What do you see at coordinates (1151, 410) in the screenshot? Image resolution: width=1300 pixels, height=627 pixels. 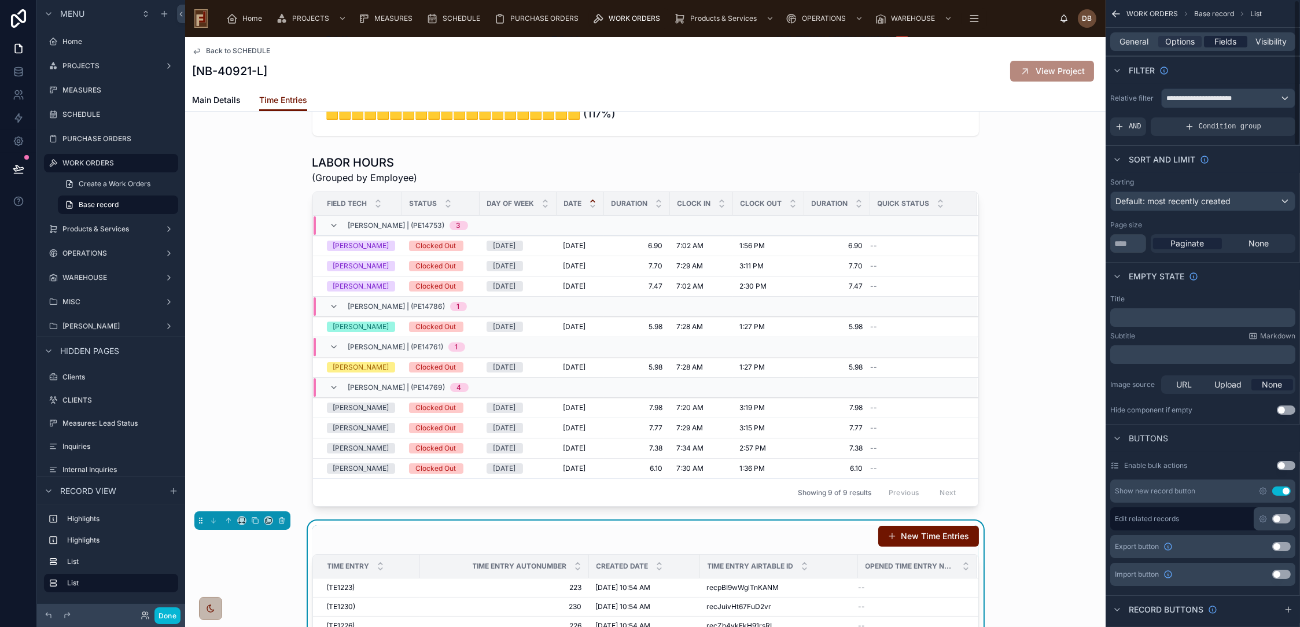 I see `div: Hide component if empty` at bounding box center [1151, 410].